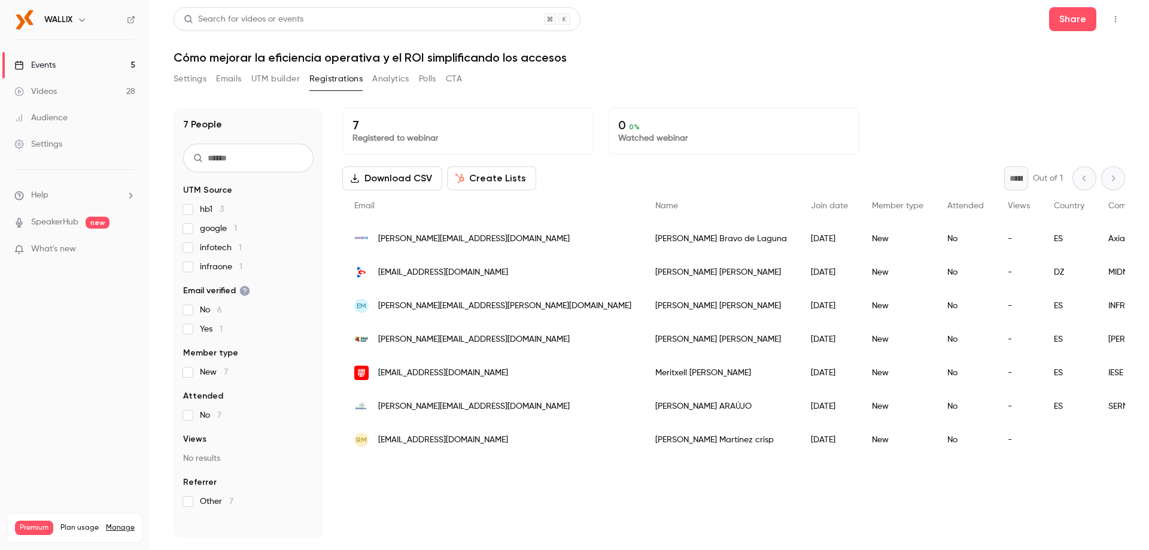 The height and width of the screenshot is (550, 1149). What do you see at coordinates (275, 79) in the screenshot?
I see `button: UTM builder` at bounding box center [275, 79].